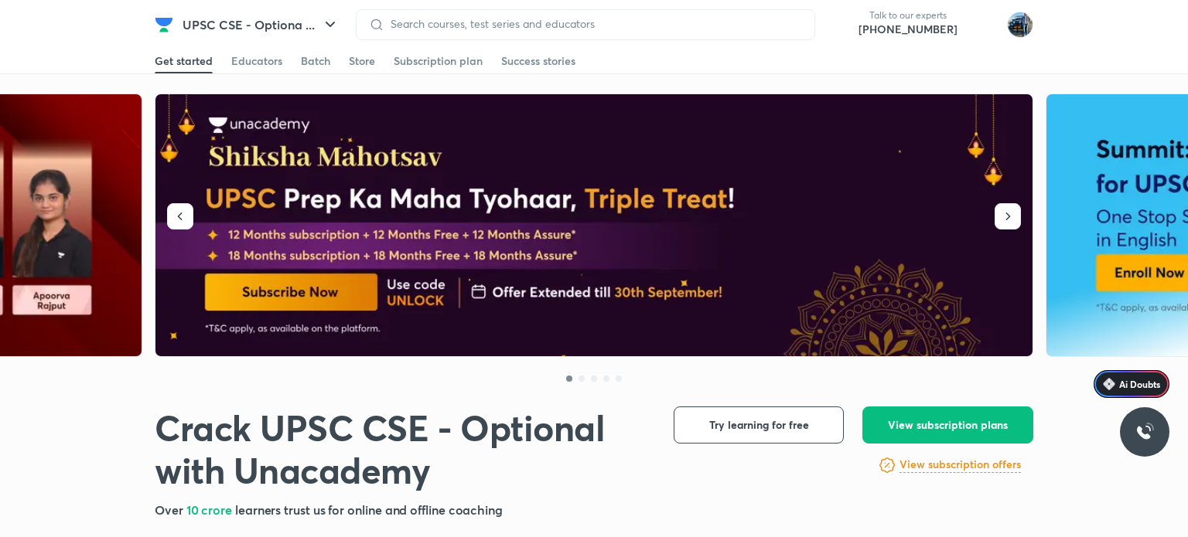  I want to click on span: Try learning for free, so click(759, 425).